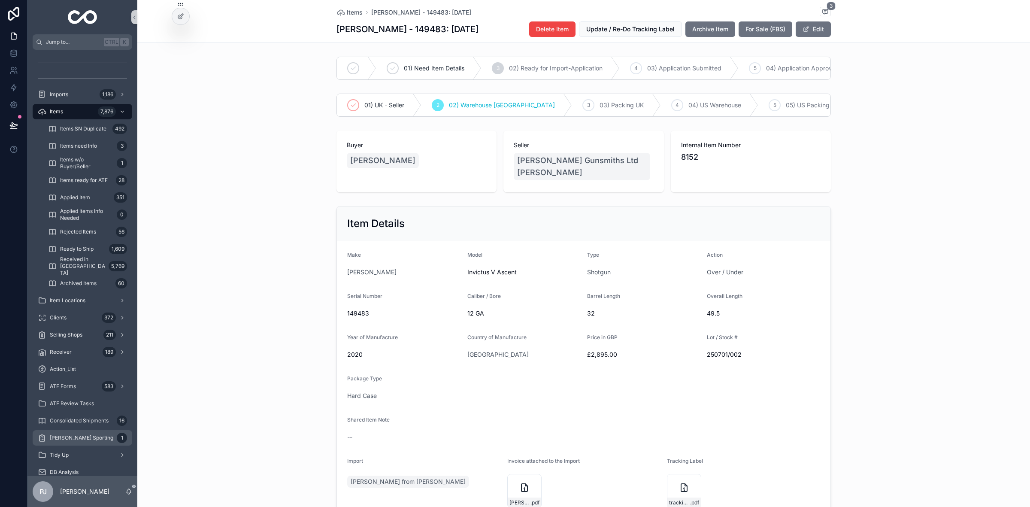 The width and height of the screenshot is (1030, 507). What do you see at coordinates (725, 272) in the screenshot?
I see `a: Over / Under` at bounding box center [725, 272].